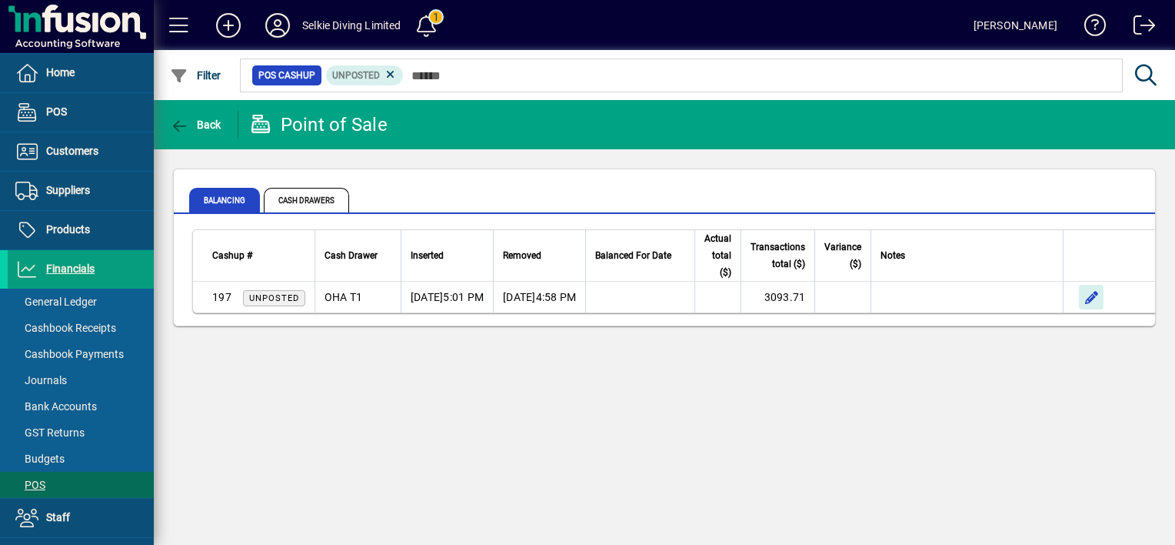  What do you see at coordinates (228, 25) in the screenshot?
I see `button: Add` at bounding box center [228, 25].